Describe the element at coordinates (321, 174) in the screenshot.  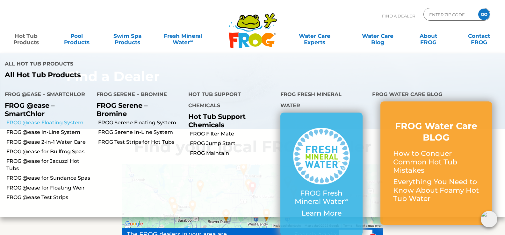
I see `a: FROG Fresh Mineral Water∞ Learn More` at that location.